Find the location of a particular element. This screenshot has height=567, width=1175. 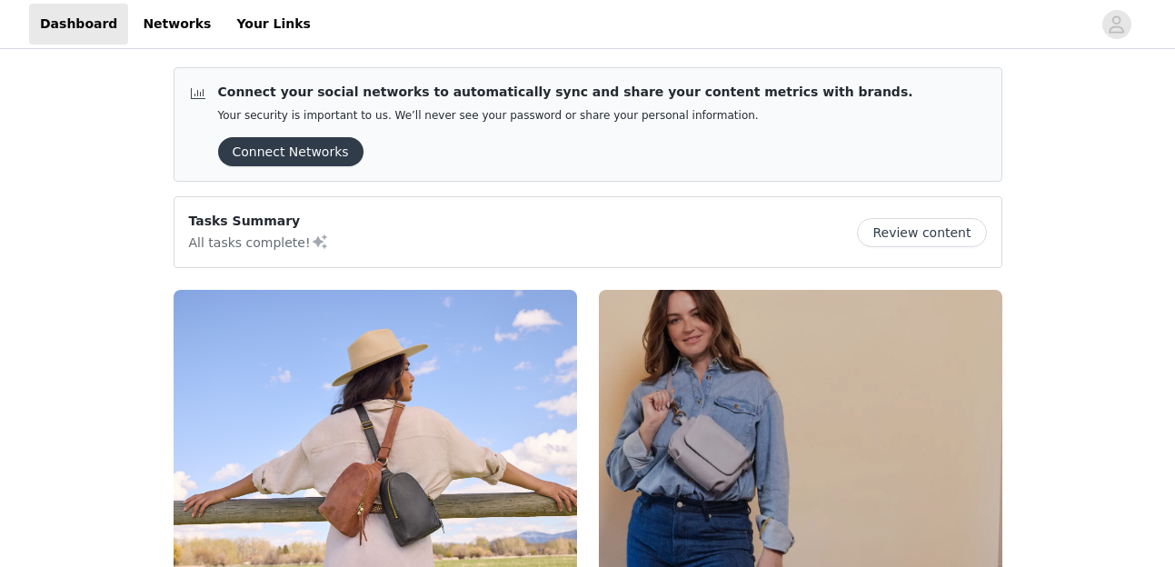

p: Tasks Summary is located at coordinates (259, 221).